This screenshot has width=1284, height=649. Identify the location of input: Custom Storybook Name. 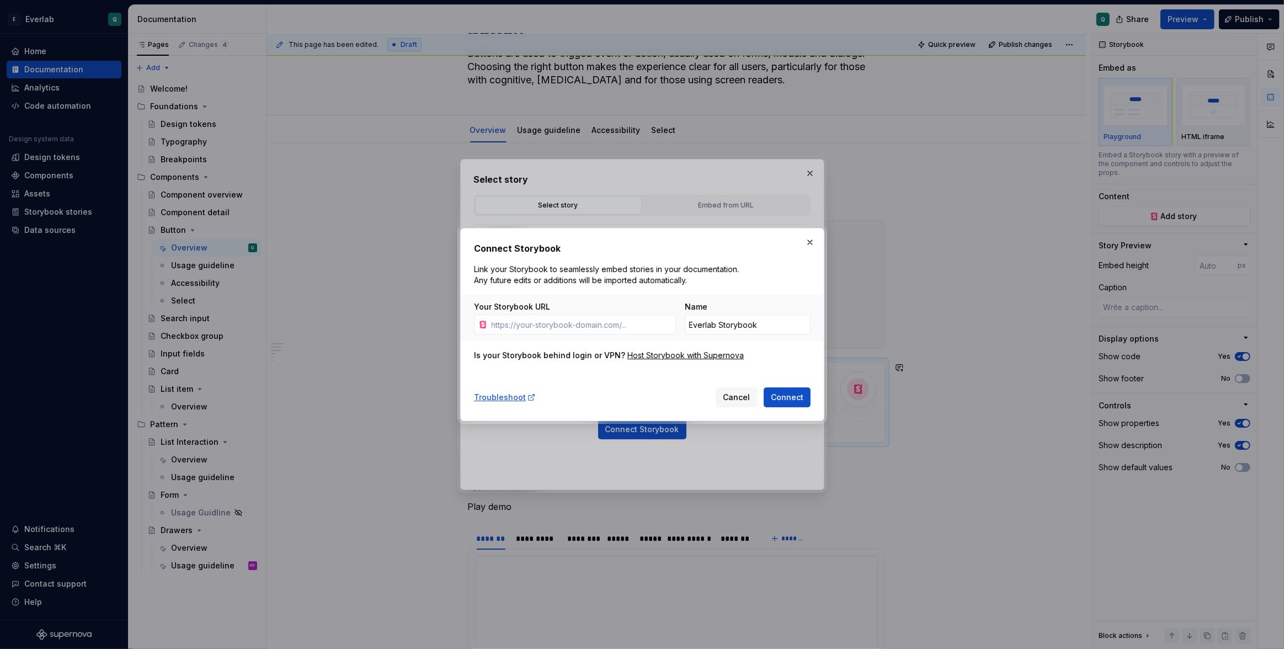
(748, 325).